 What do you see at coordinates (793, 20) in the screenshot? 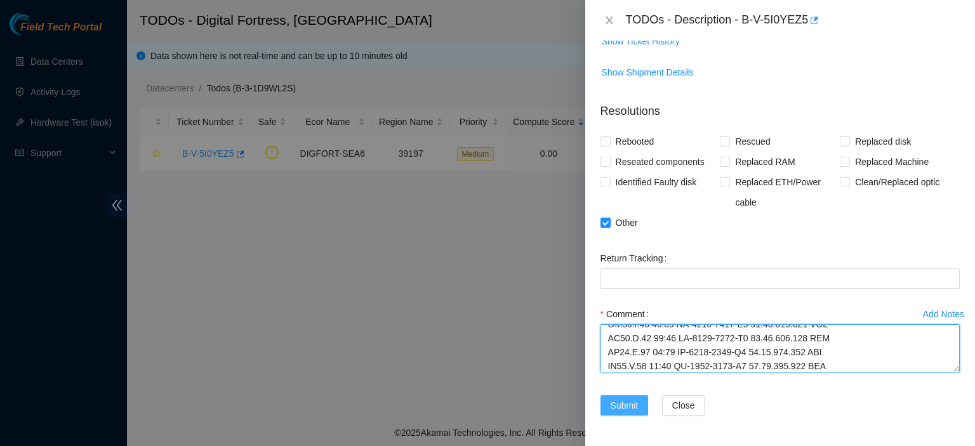
I see `div: TODOs - Description - B-V-5I0YEZ5` at bounding box center [793, 20].